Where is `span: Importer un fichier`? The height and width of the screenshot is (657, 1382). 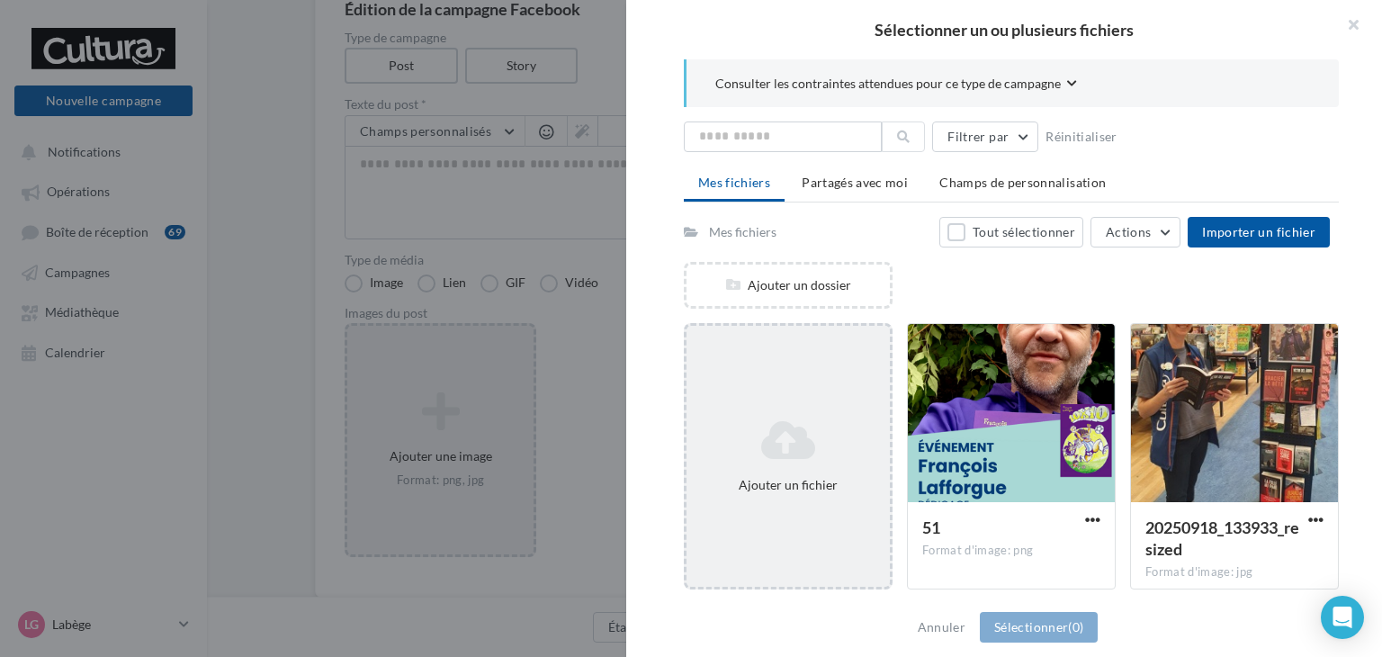 span: Importer un fichier is located at coordinates (1259, 231).